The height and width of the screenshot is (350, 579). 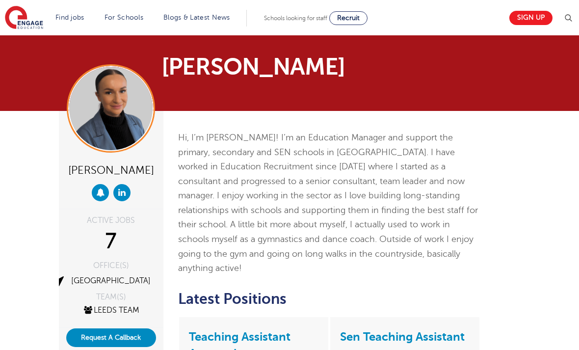 I want to click on div: TEAM(S), so click(x=111, y=297).